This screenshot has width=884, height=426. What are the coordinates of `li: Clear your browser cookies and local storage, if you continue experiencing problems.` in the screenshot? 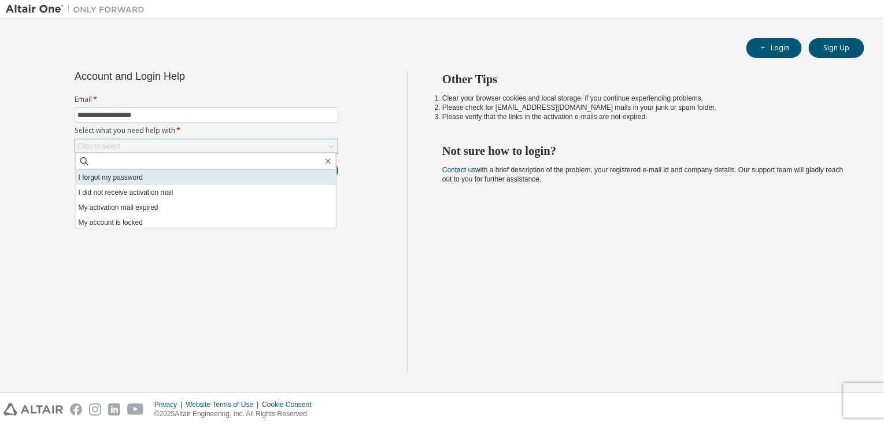 It's located at (643, 98).